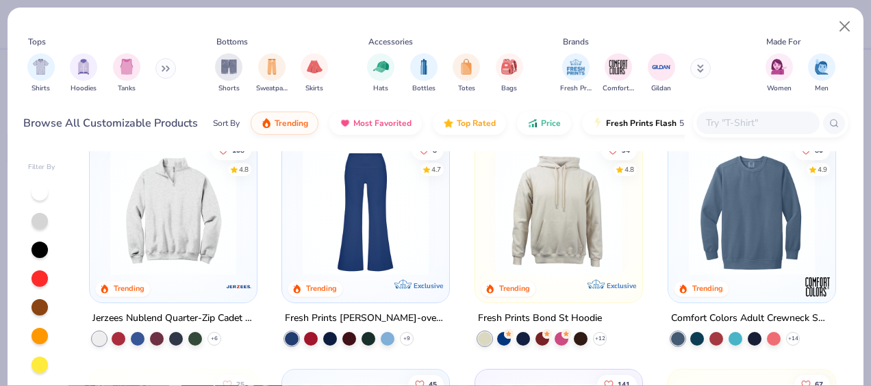  What do you see at coordinates (780, 88) in the screenshot?
I see `span: Women` at bounding box center [780, 88].